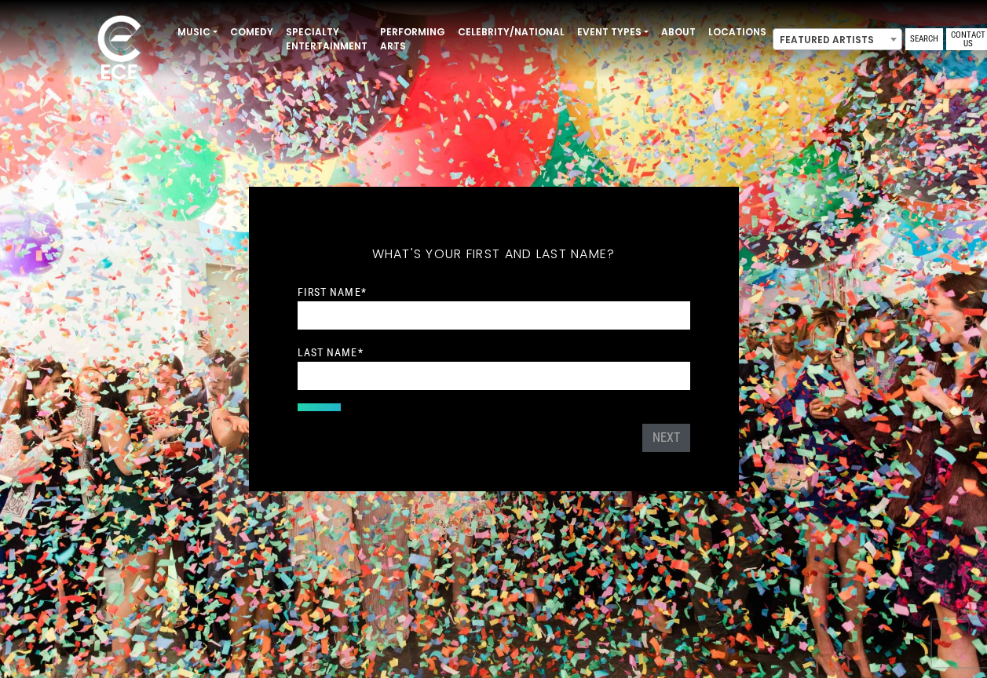 The height and width of the screenshot is (678, 987). I want to click on a: Music, so click(197, 32).